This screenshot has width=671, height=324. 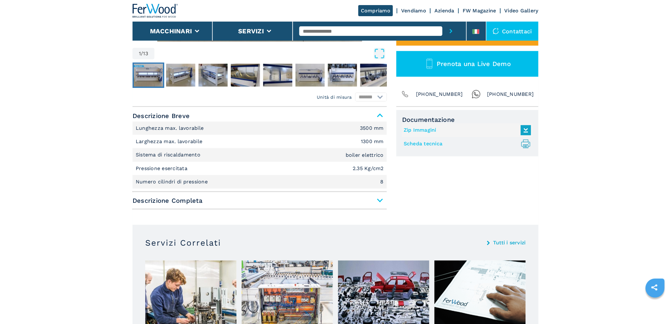 I want to click on button: Open Fullscreen, so click(x=270, y=54).